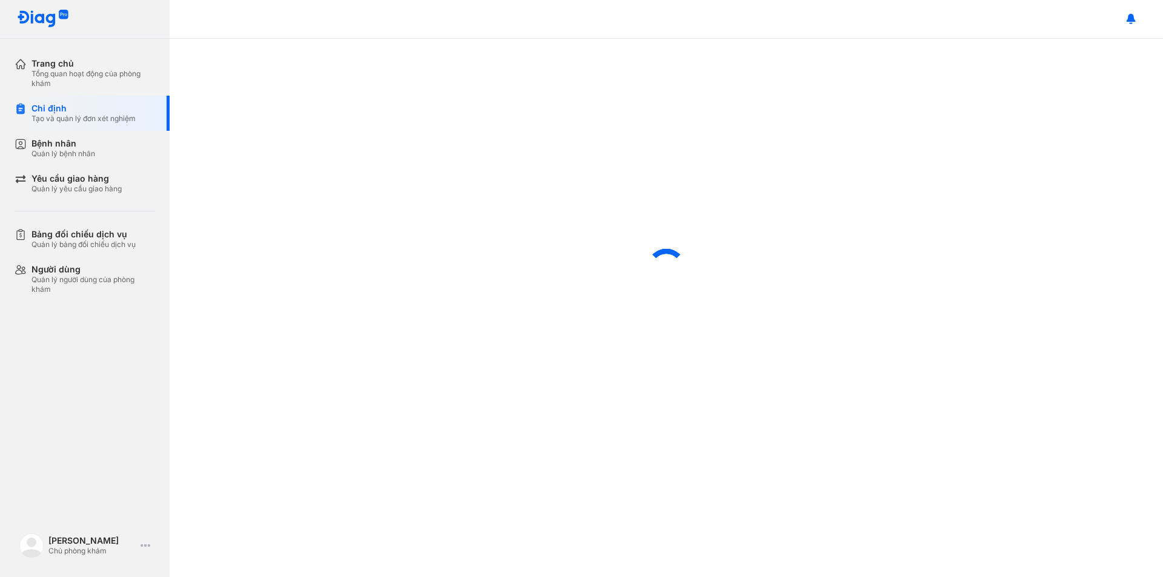 This screenshot has height=577, width=1163. What do you see at coordinates (93, 64) in the screenshot?
I see `div: Trang chủ` at bounding box center [93, 64].